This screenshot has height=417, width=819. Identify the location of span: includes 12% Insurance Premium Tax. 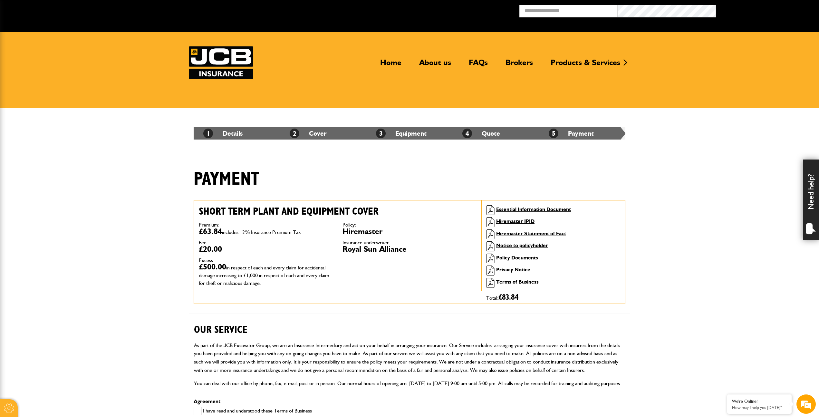
(261, 232).